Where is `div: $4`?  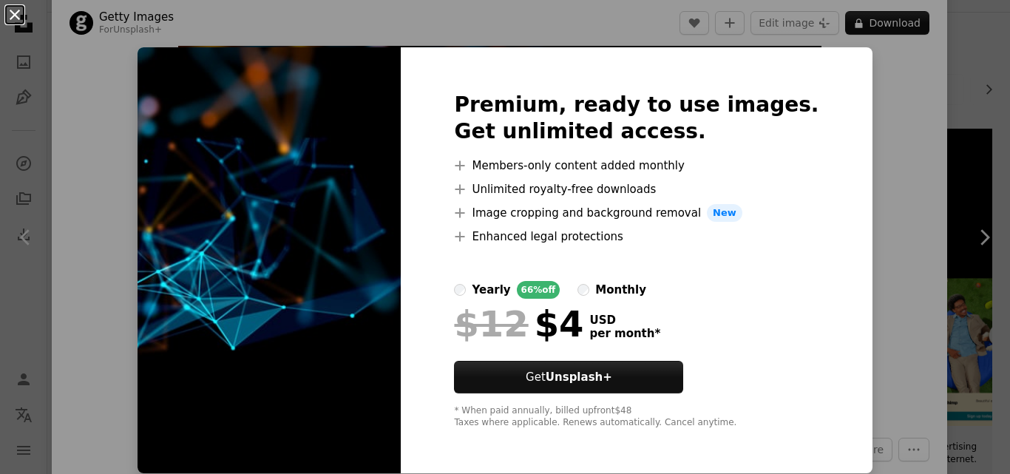 div: $4 is located at coordinates (518, 324).